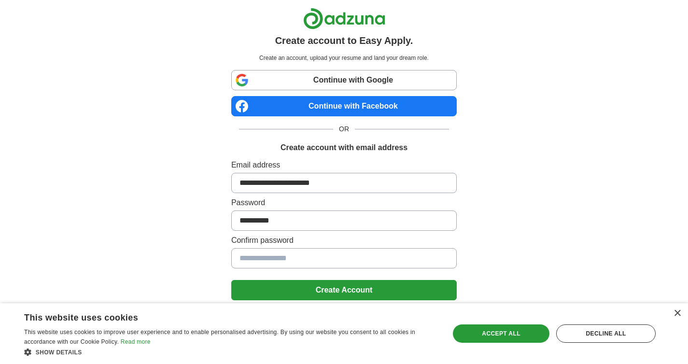 The image size is (688, 364). I want to click on a: Continue with Google, so click(344, 80).